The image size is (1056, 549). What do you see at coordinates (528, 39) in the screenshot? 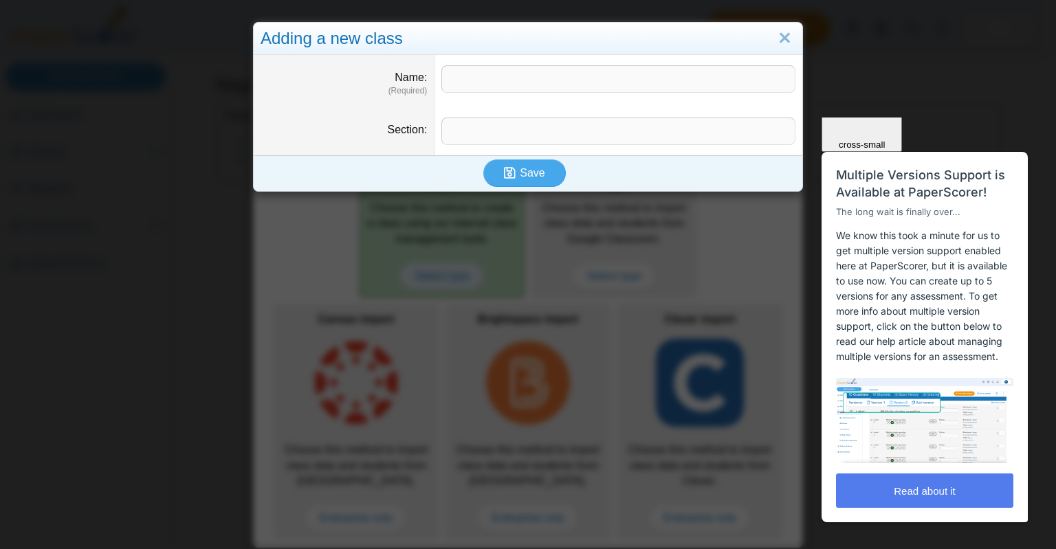
I see `div: Adding a new class` at bounding box center [528, 39].